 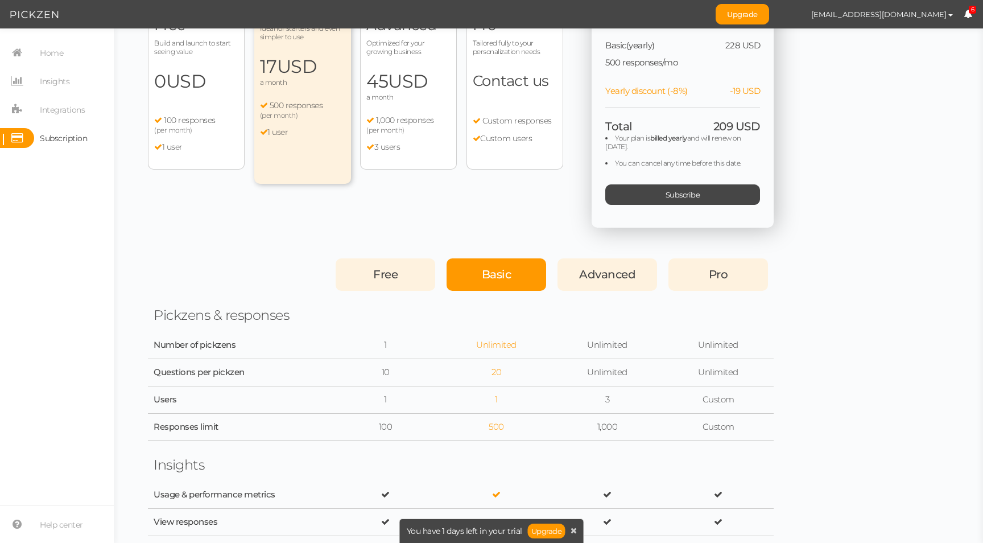 I want to click on div: 3, so click(x=607, y=400).